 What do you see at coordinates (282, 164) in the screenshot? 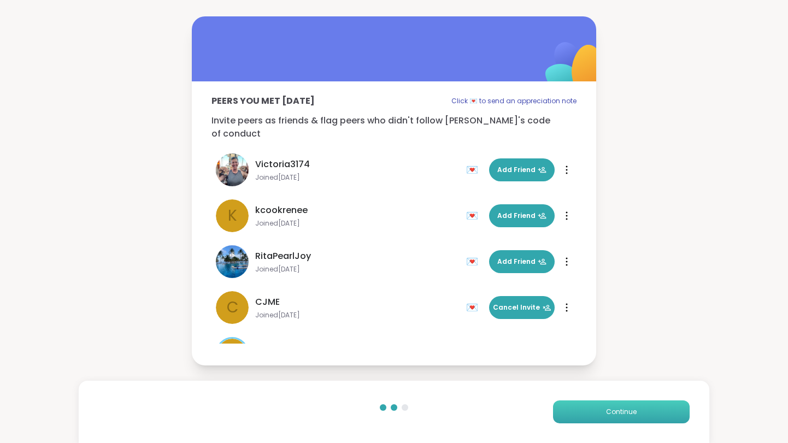
I see `span: Victoria3174` at bounding box center [282, 164].